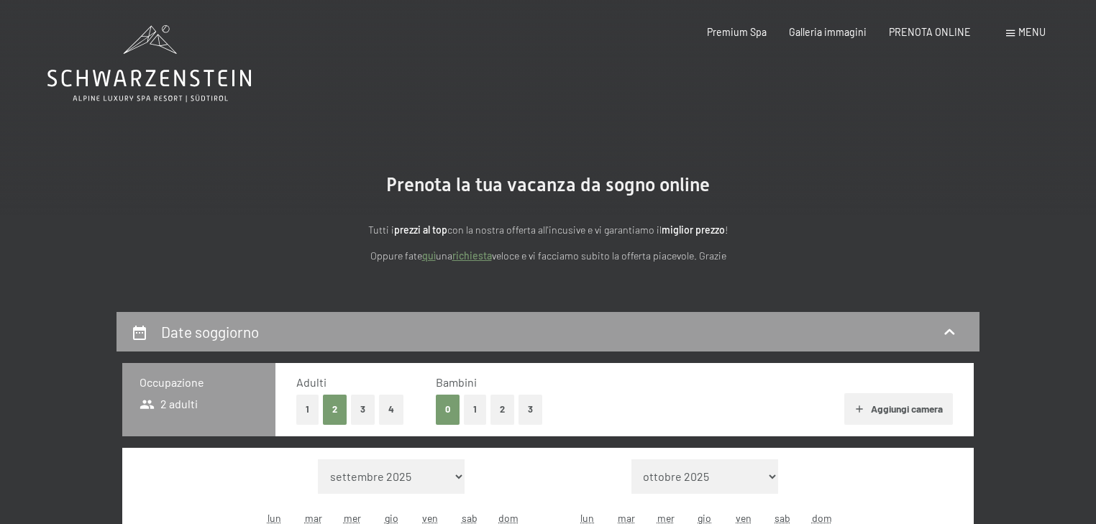 Image resolution: width=1096 pixels, height=524 pixels. Describe the element at coordinates (421, 229) in the screenshot. I see `strong: prezzi al top` at that location.